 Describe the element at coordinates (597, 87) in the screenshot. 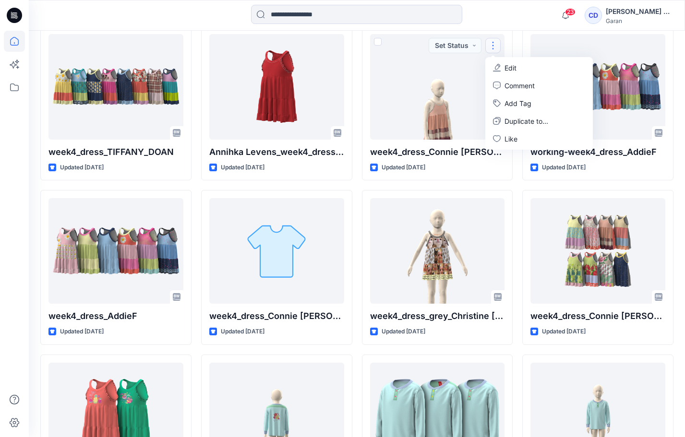

I see `a: working-week4_dress_AddieF` at that location.